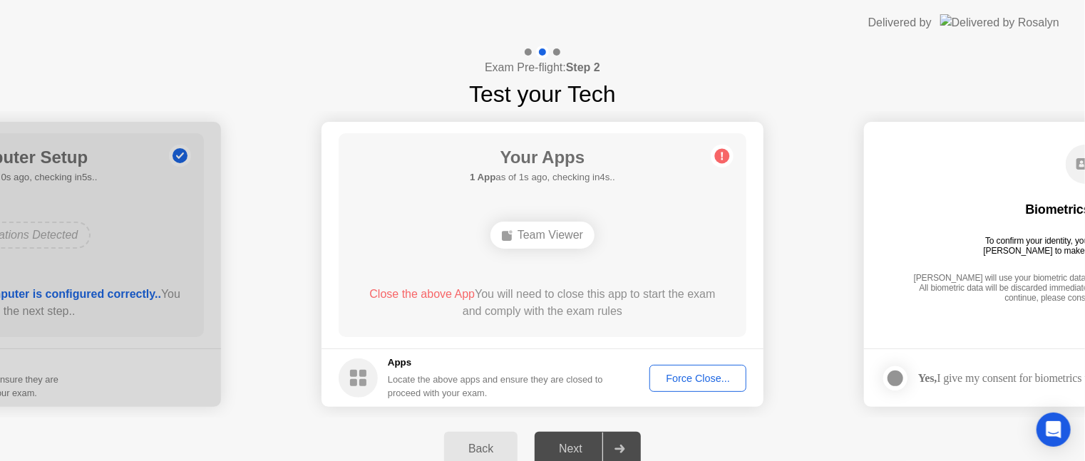 This screenshot has height=461, width=1085. What do you see at coordinates (542, 303) in the screenshot?
I see `div: You will need to close this app to start the exam and comply with the exam rules` at bounding box center [542, 303].